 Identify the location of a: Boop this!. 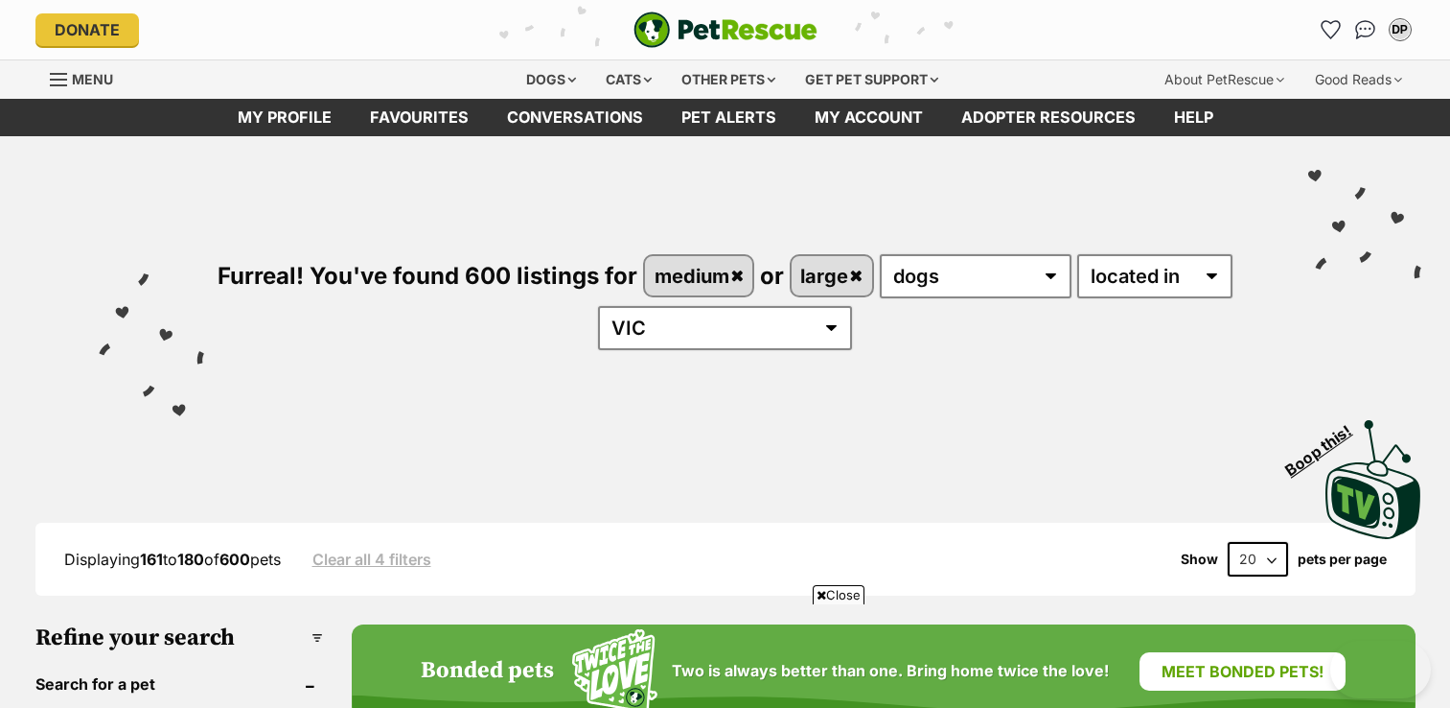
(1374, 473).